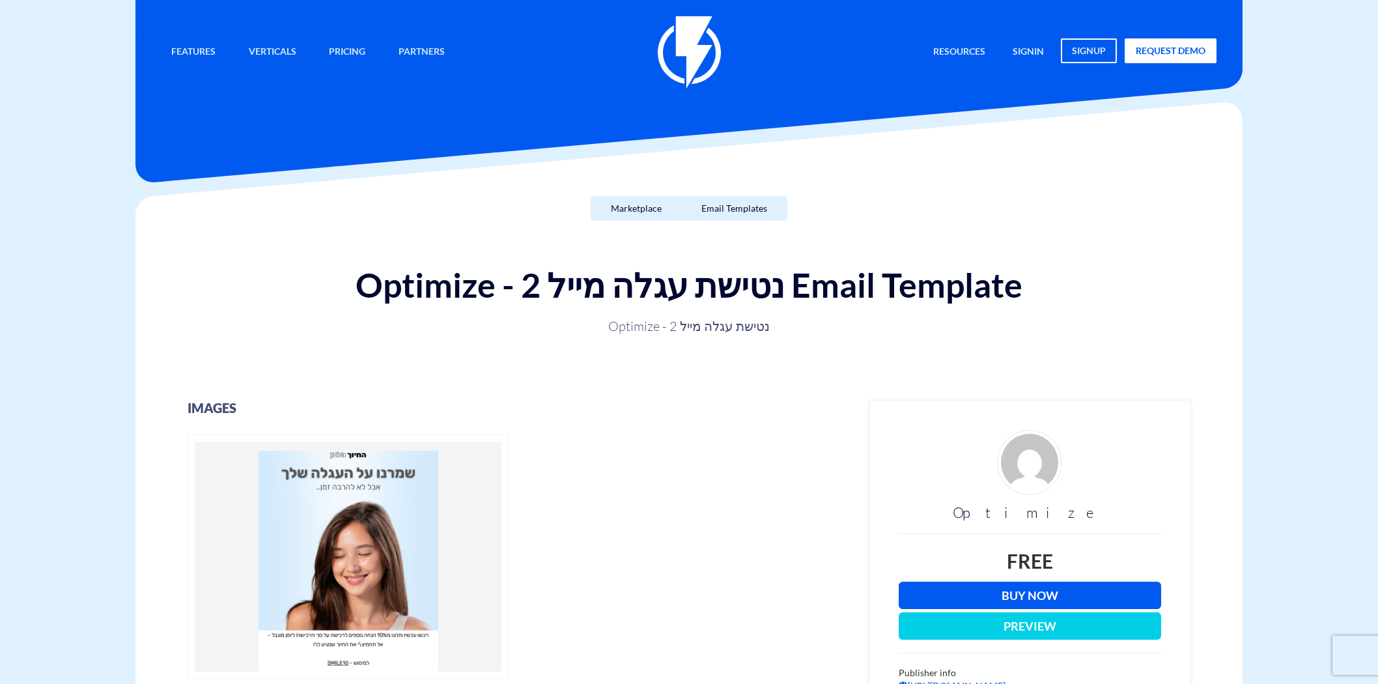  Describe the element at coordinates (1028, 52) in the screenshot. I see `a: signin` at that location.